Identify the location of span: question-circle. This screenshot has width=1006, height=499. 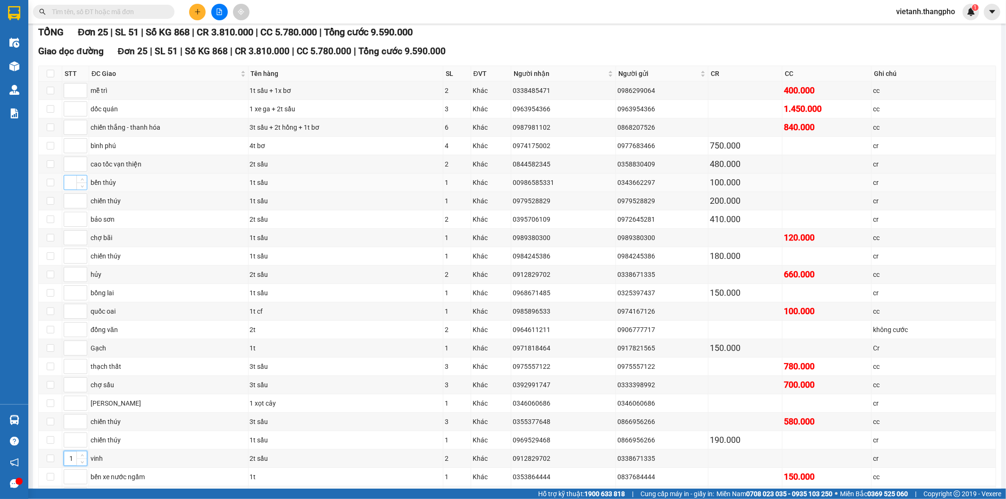
(14, 441).